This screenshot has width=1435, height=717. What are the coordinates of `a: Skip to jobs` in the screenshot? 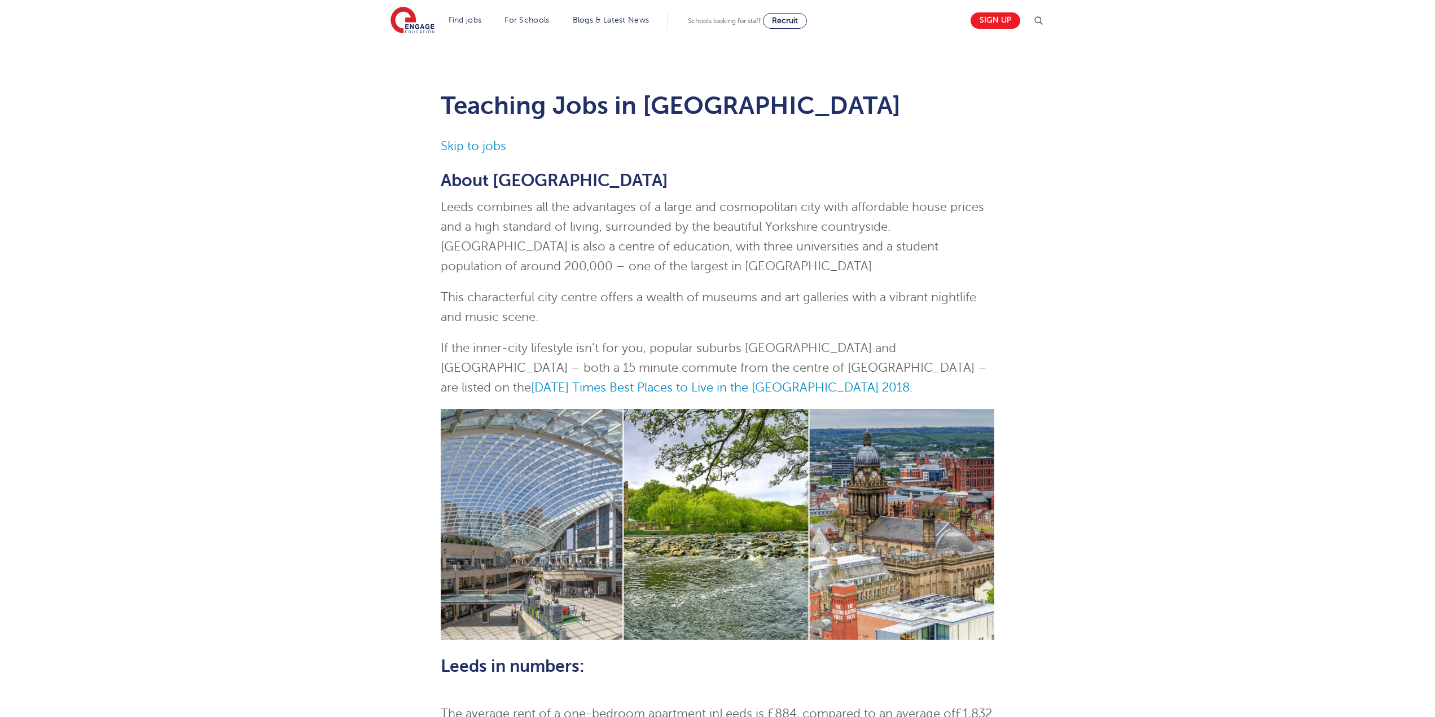 It's located at (473, 146).